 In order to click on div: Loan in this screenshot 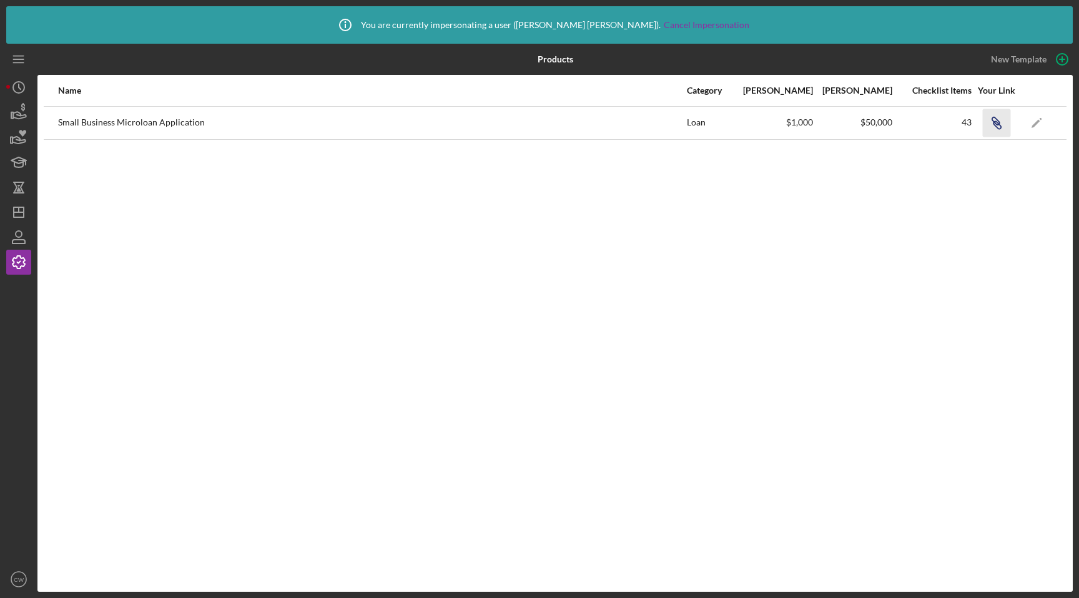, I will do `click(710, 123)`.